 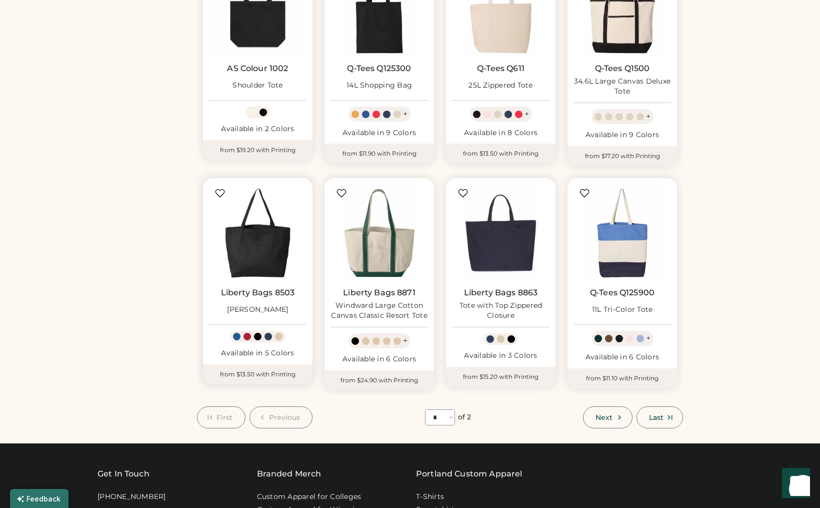 I want to click on a: Liberty Bags 8871, so click(x=379, y=293).